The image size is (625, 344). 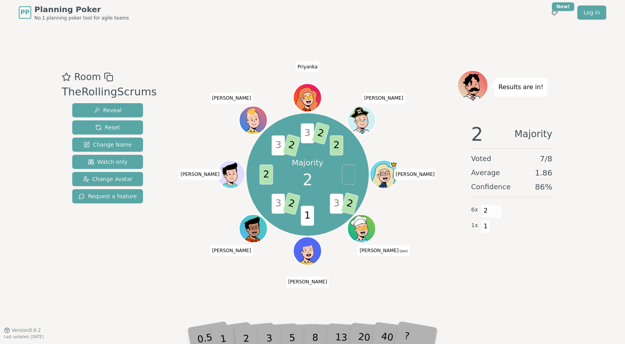 I want to click on button: New!, so click(x=555, y=13).